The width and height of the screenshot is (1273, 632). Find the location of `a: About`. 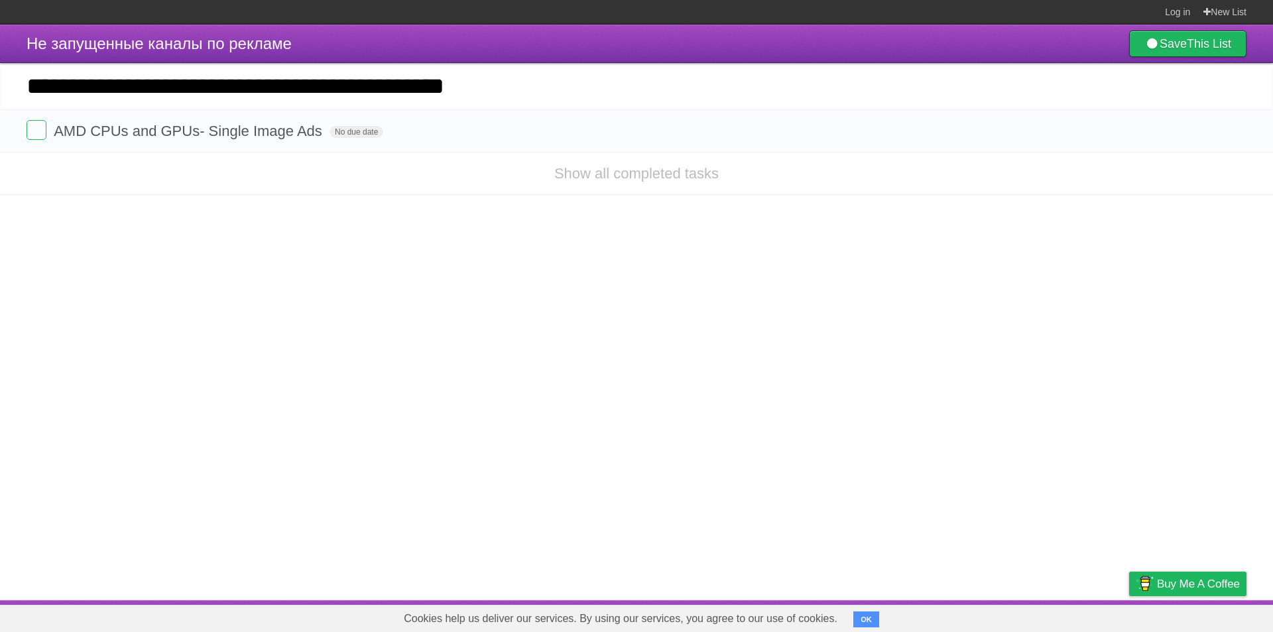

a: About is located at coordinates (967, 616).